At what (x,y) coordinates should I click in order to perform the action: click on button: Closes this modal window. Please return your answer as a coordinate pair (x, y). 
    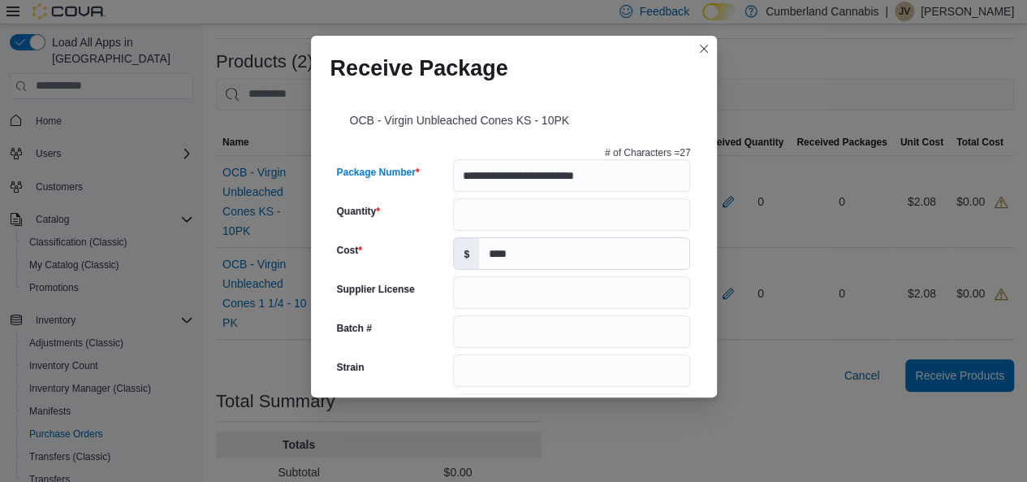
    Looking at the image, I should click on (704, 49).